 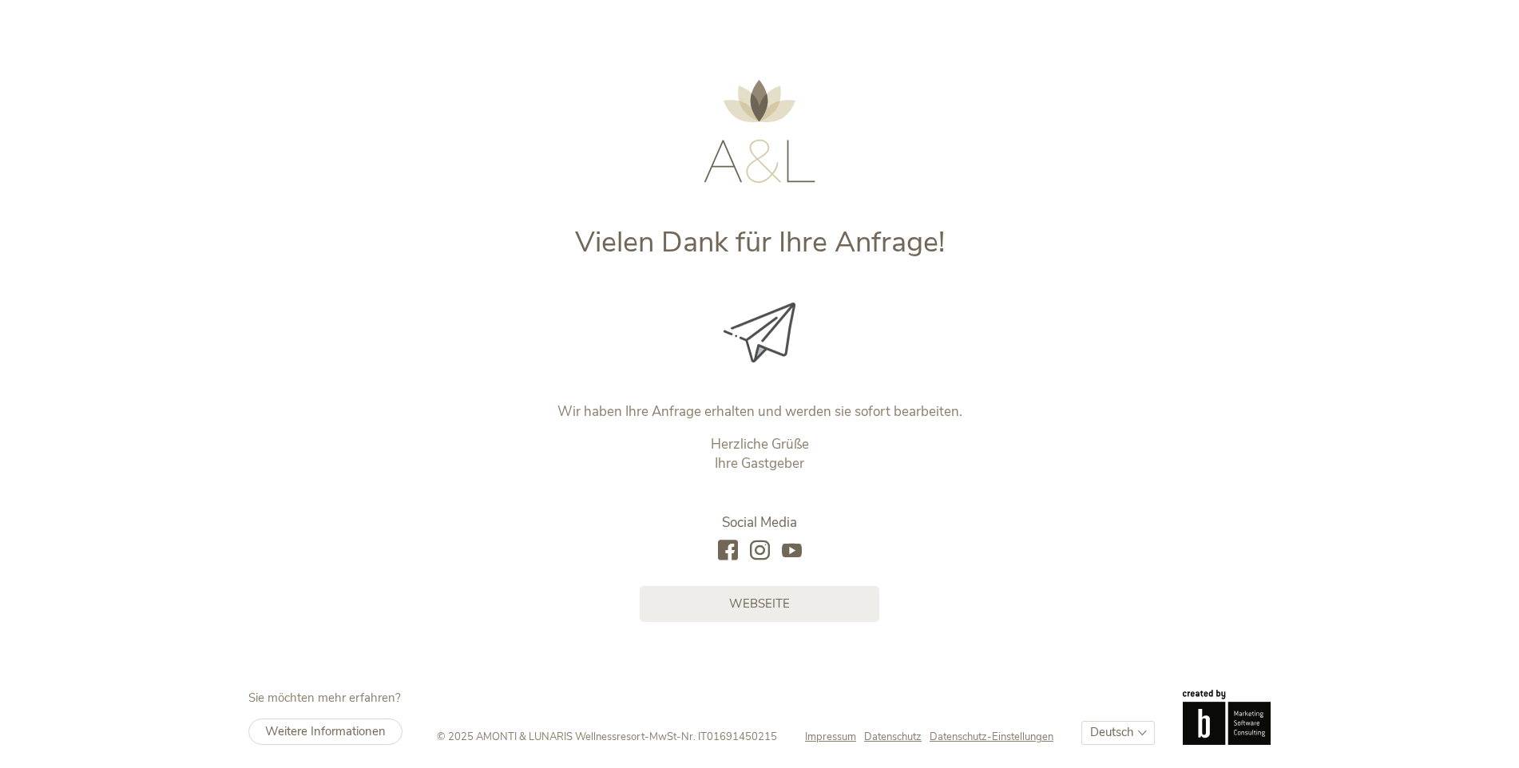 What do you see at coordinates (760, 551) in the screenshot?
I see `a: instagram` at bounding box center [760, 551].